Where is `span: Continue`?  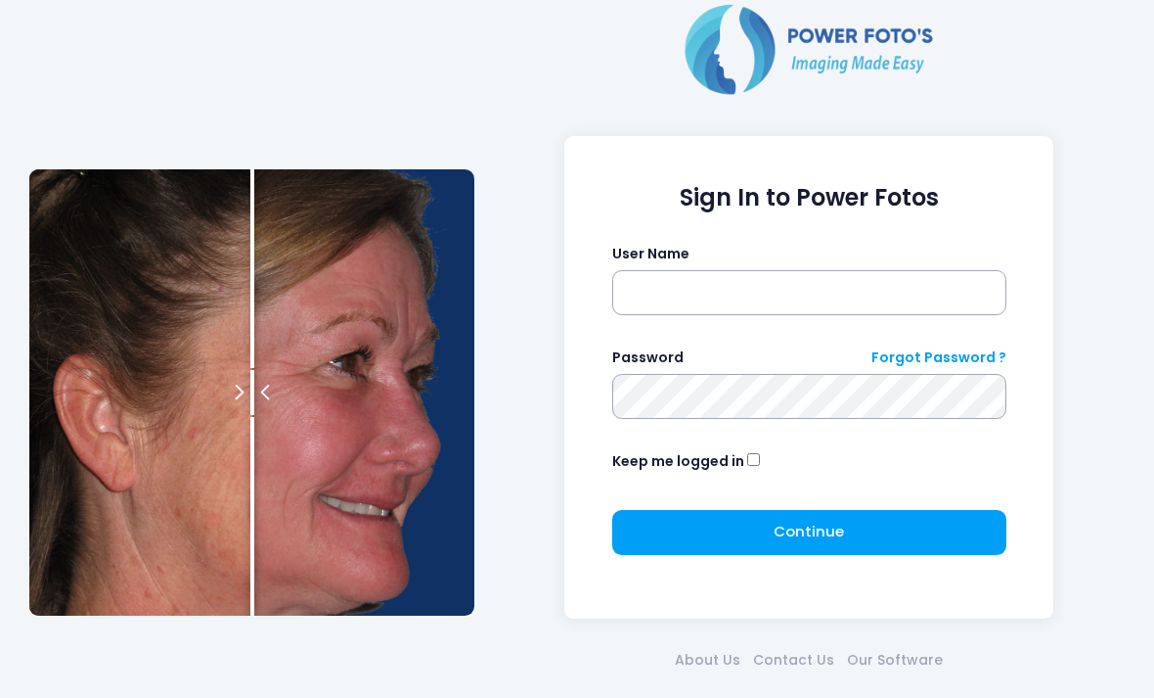 span: Continue is located at coordinates (809, 530).